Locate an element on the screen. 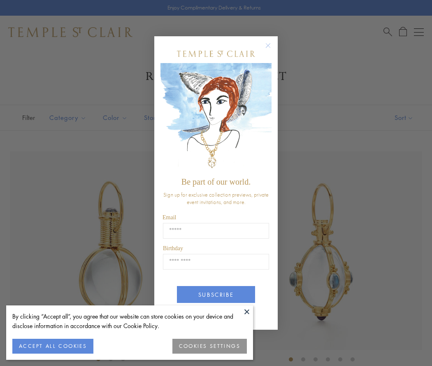  input: Email is located at coordinates (216, 231).